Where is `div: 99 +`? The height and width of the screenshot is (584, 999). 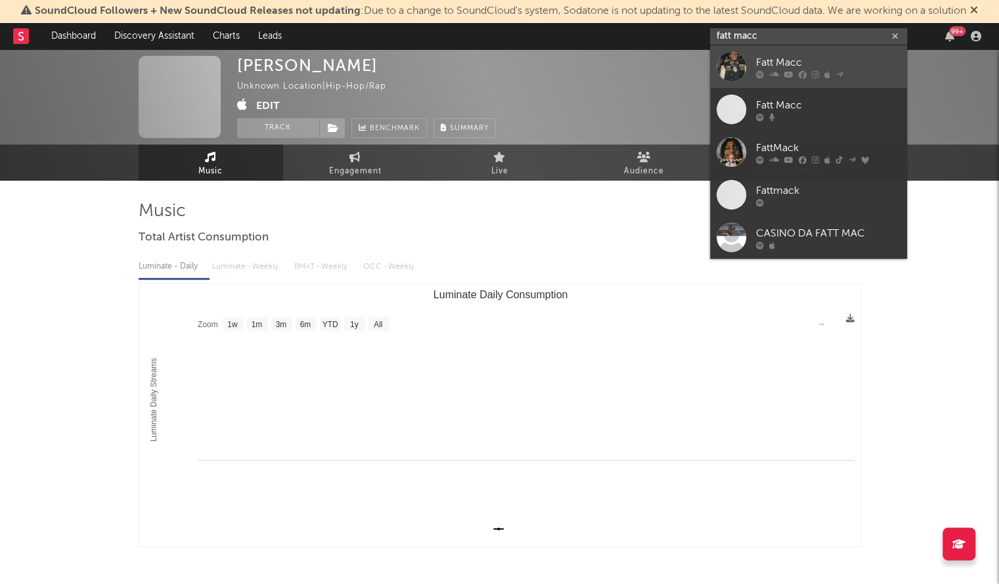
div: 99 + is located at coordinates (957, 31).